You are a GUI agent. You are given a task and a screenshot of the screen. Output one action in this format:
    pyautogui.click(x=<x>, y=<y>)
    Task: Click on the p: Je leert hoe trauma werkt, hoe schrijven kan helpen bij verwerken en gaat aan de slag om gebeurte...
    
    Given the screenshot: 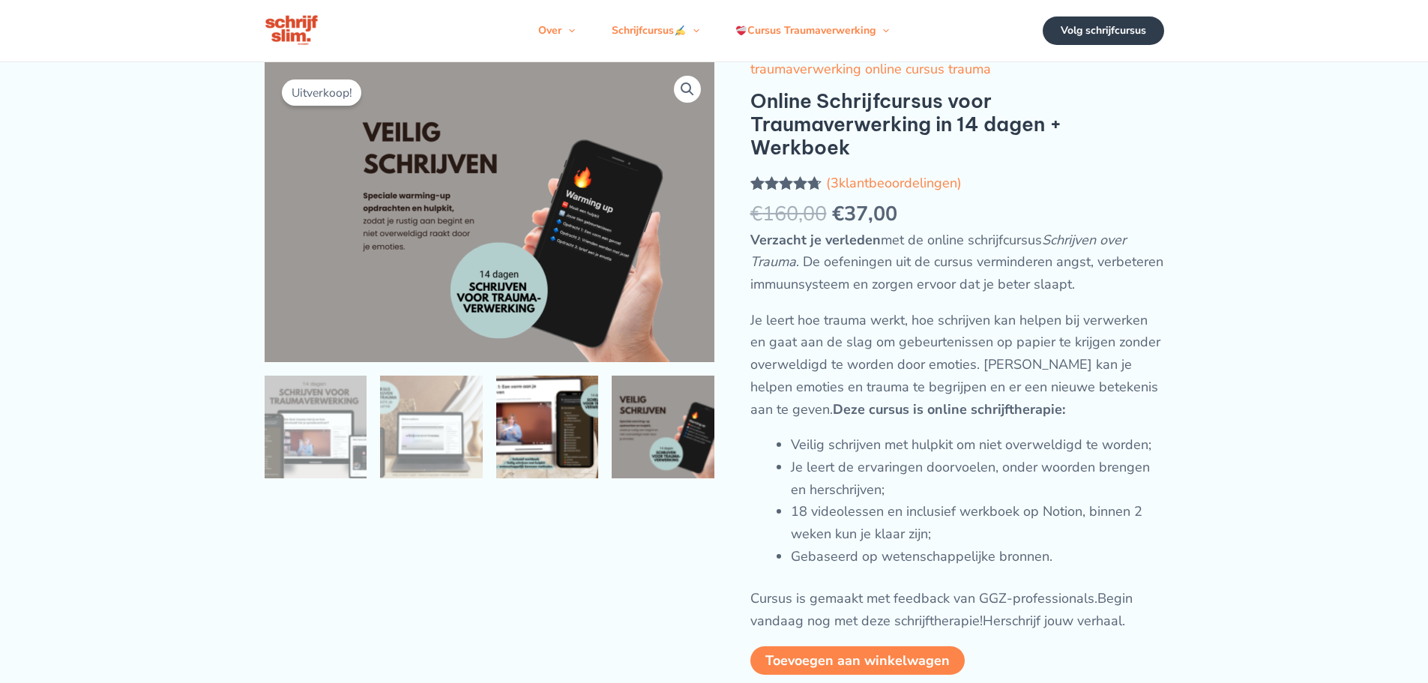 What is the action you would take?
    pyautogui.click(x=957, y=365)
    